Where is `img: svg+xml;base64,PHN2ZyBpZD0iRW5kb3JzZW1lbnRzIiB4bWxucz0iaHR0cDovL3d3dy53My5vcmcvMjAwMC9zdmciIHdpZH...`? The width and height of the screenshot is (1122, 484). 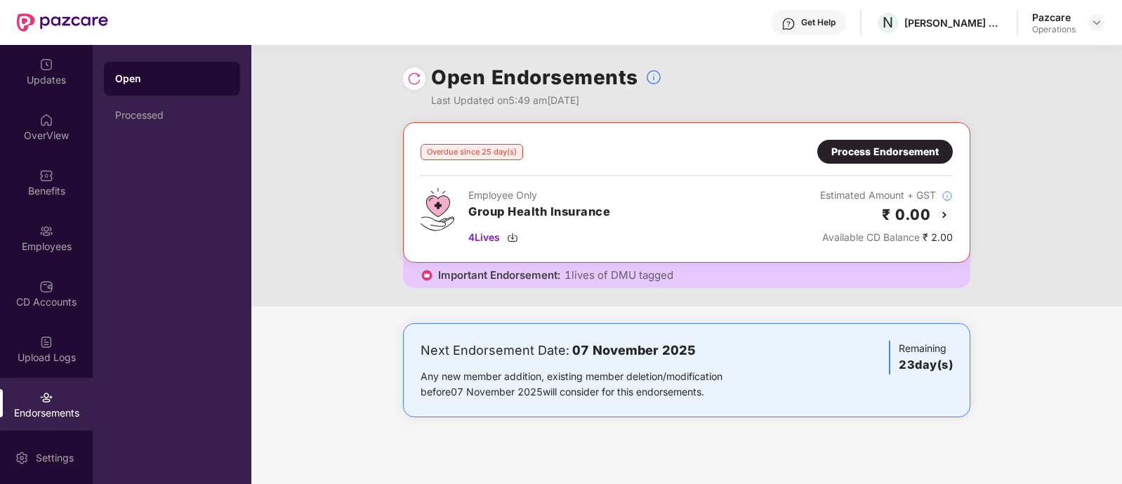
img: svg+xml;base64,PHN2ZyBpZD0iRW5kb3JzZW1lbnRzIiB4bWxucz0iaHR0cDovL3d3dy53My5vcmcvMjAwMC9zdmciIHdpZH... is located at coordinates (46, 397).